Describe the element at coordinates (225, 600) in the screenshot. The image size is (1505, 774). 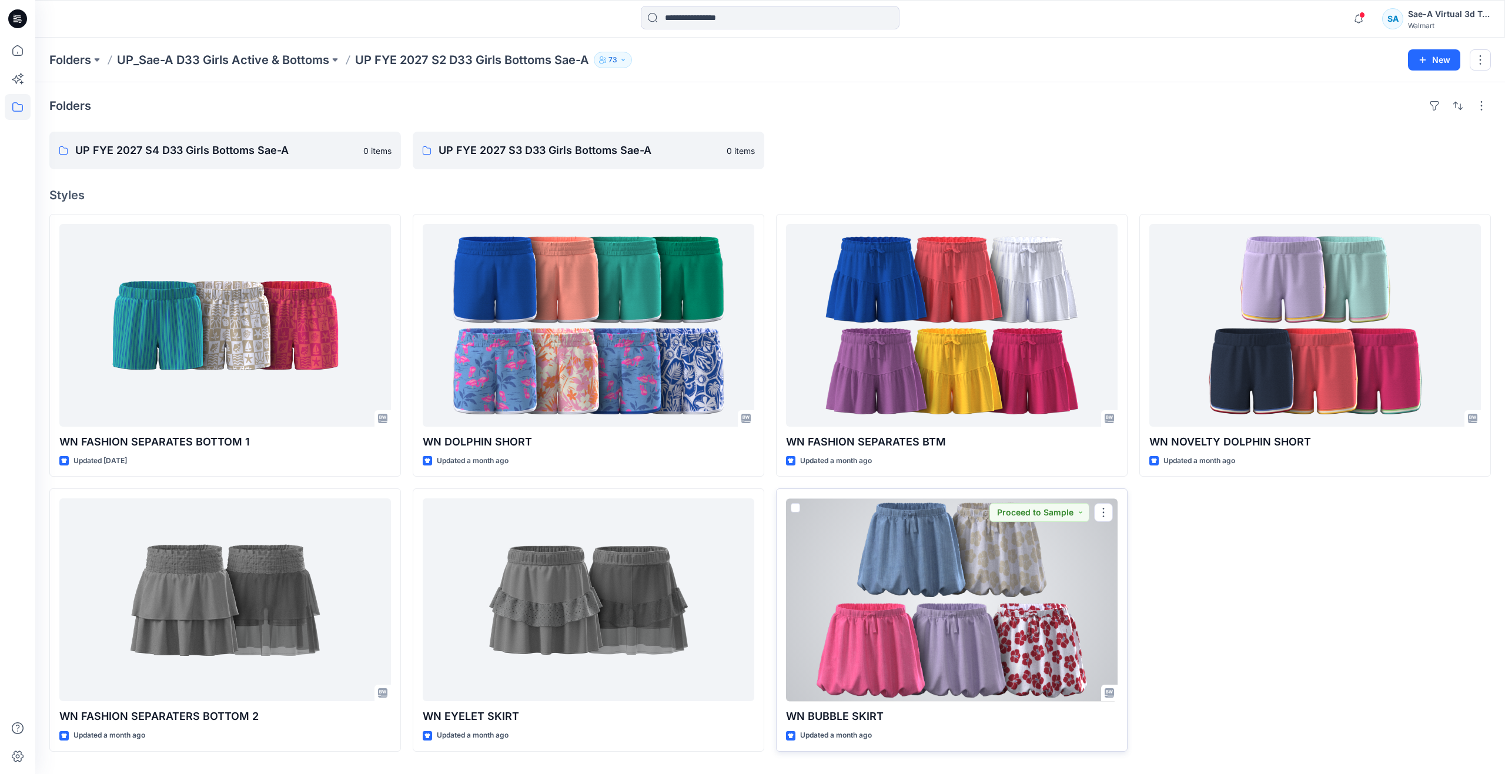
I see `a: WN FASHION SEPARATERS BOTTOM 2` at that location.